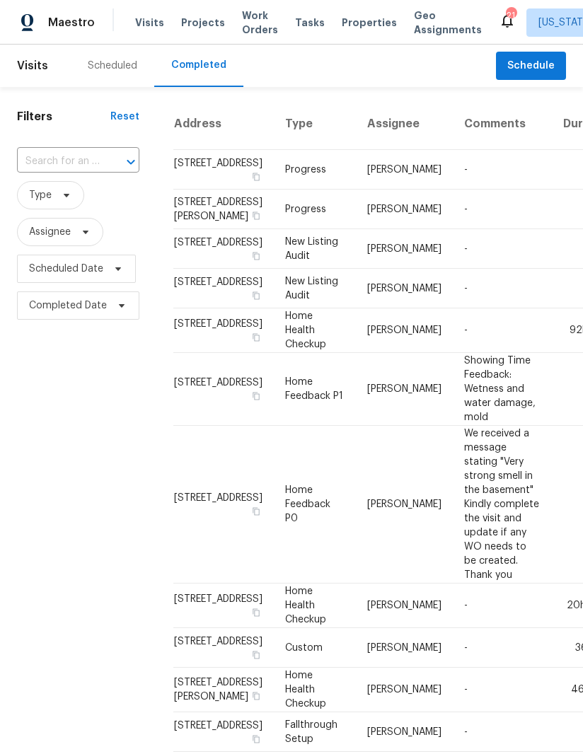 This screenshot has height=754, width=583. What do you see at coordinates (68, 306) in the screenshot?
I see `span: Completed Date` at bounding box center [68, 306].